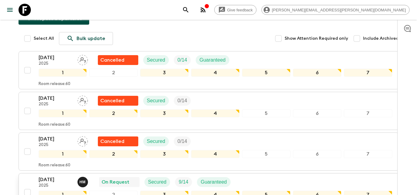  What do you see at coordinates (44, 39) in the screenshot?
I see `span: Select All` at bounding box center [44, 39].